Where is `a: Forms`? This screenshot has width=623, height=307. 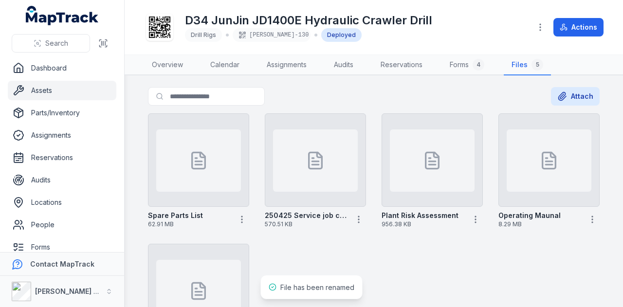 a: Forms is located at coordinates (62, 247).